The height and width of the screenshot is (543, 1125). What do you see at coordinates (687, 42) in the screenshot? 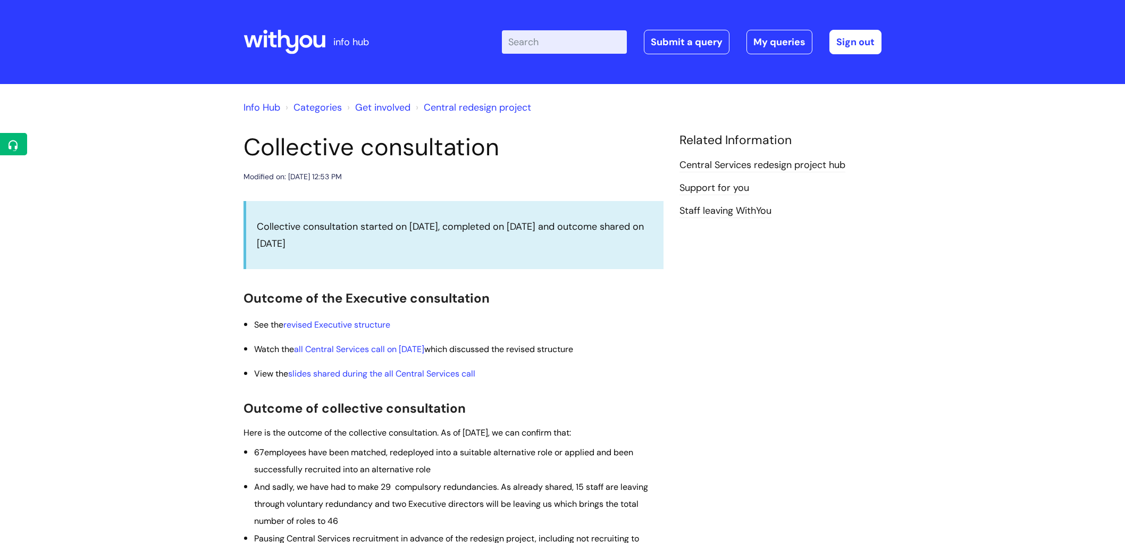
I see `a: Submit a query` at bounding box center [687, 42].